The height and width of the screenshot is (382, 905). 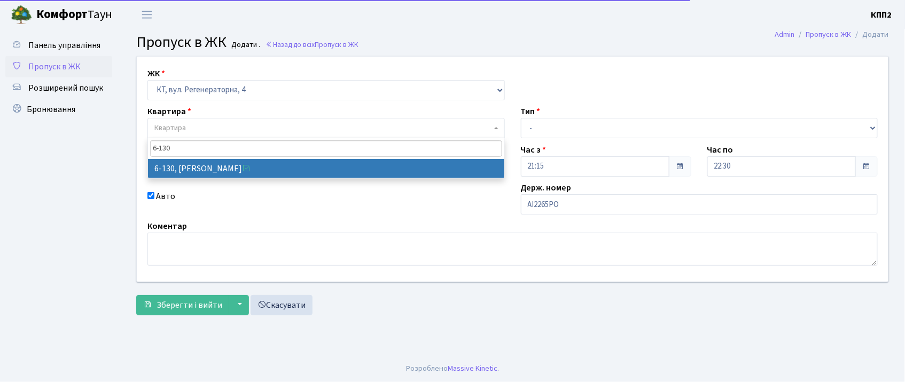 I want to click on span: Розширений пошук, so click(x=66, y=88).